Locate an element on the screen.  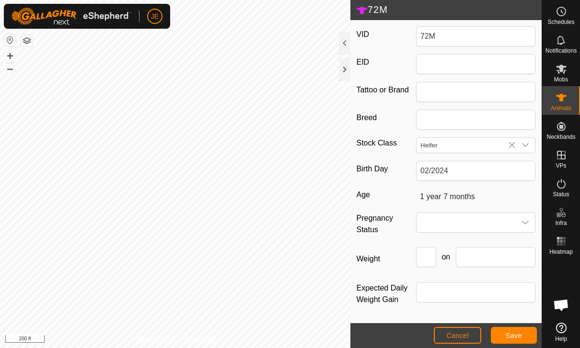
a: Contact Us is located at coordinates (198, 340).